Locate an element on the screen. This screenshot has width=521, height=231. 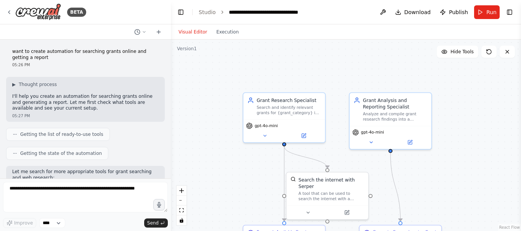
div: BETA is located at coordinates (77, 12).